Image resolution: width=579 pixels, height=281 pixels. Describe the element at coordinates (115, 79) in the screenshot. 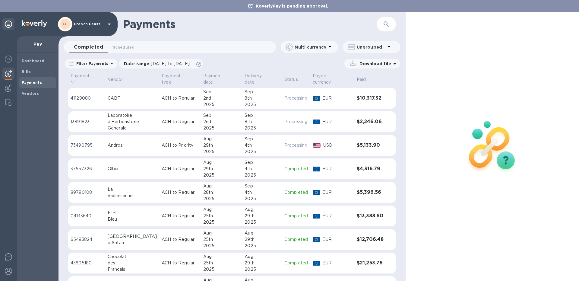

I see `p: Vendor` at that location.